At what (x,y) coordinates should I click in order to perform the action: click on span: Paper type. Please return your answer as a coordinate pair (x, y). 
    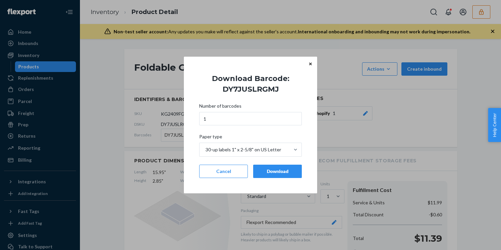
    Looking at the image, I should click on (211, 138).